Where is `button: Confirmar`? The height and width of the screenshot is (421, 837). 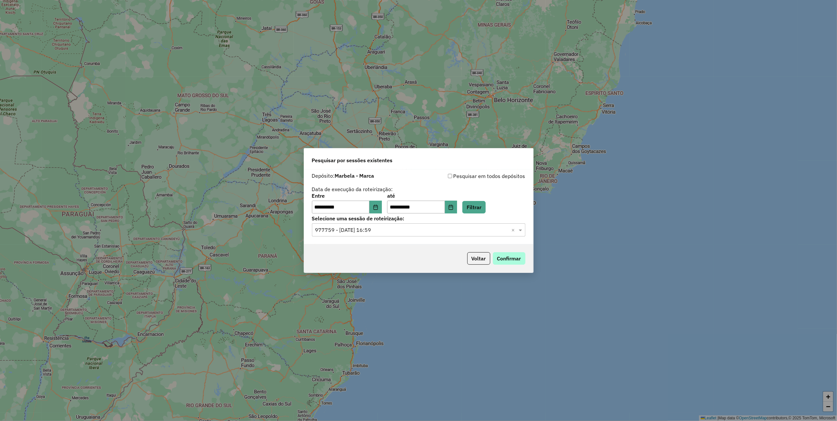 button: Confirmar is located at coordinates (509, 258).